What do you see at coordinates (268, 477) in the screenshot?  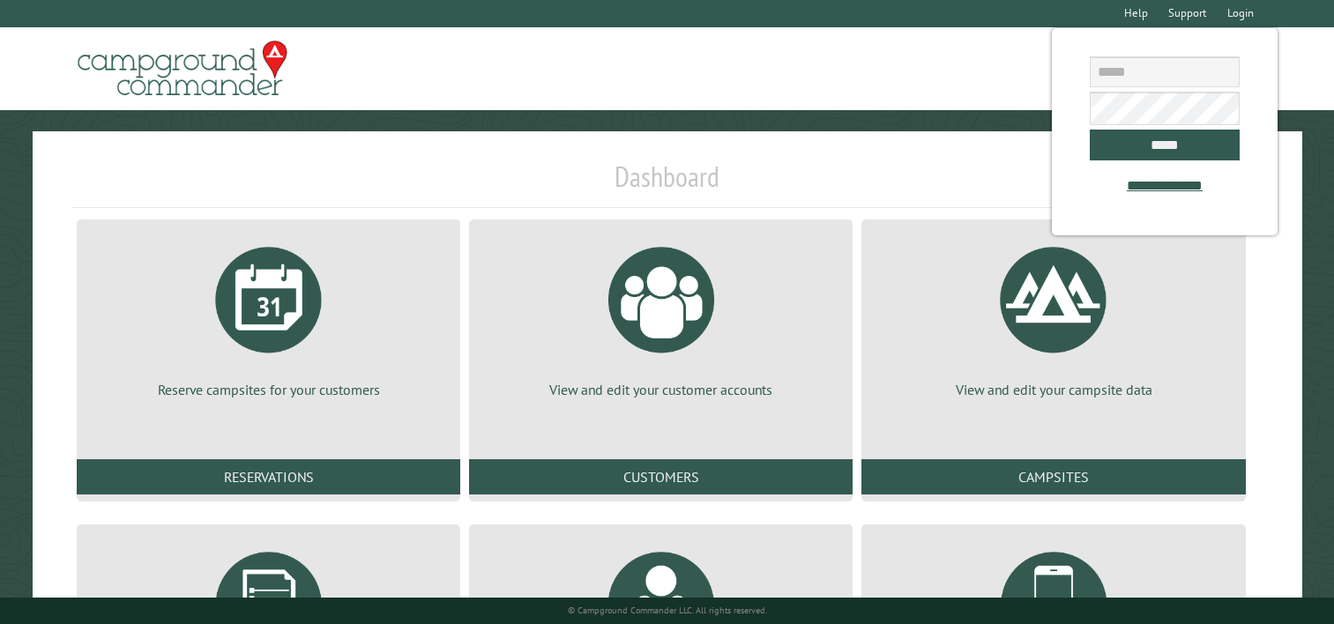 I see `a: Reservations` at bounding box center [268, 477].